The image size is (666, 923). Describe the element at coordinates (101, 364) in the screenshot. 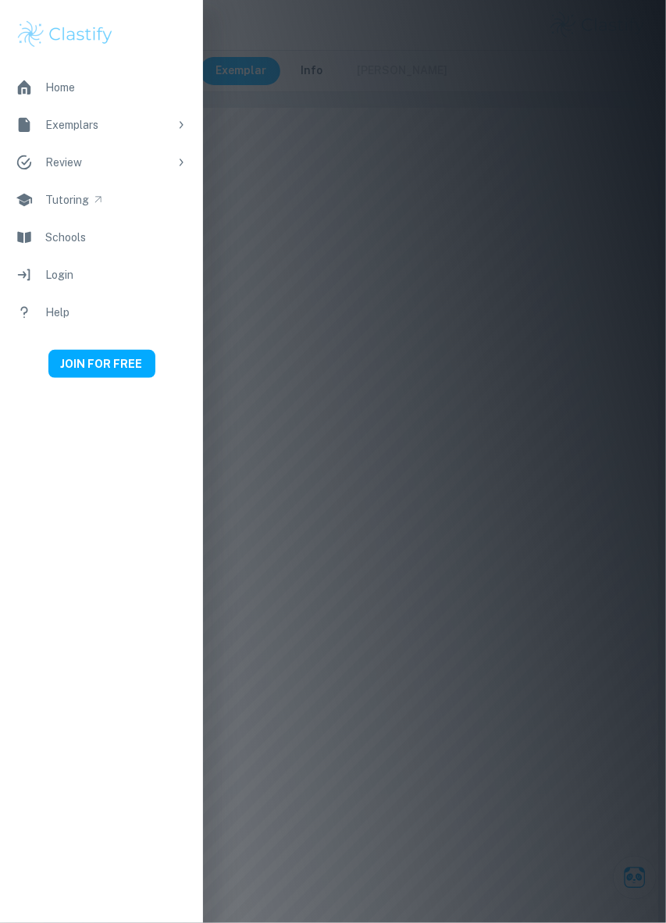

I see `a: JOIN FOR FREE` at that location.